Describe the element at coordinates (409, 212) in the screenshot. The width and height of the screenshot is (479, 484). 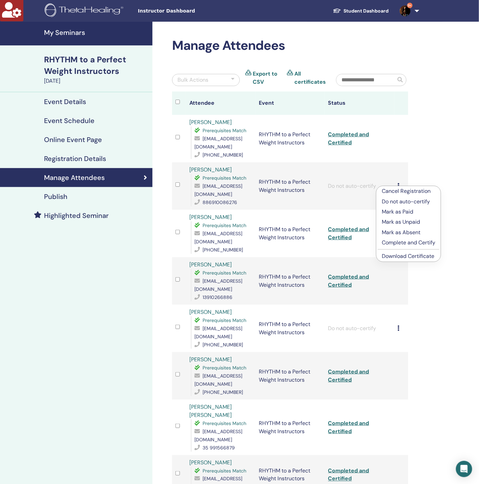
I see `p: Mark as Paid` at that location.